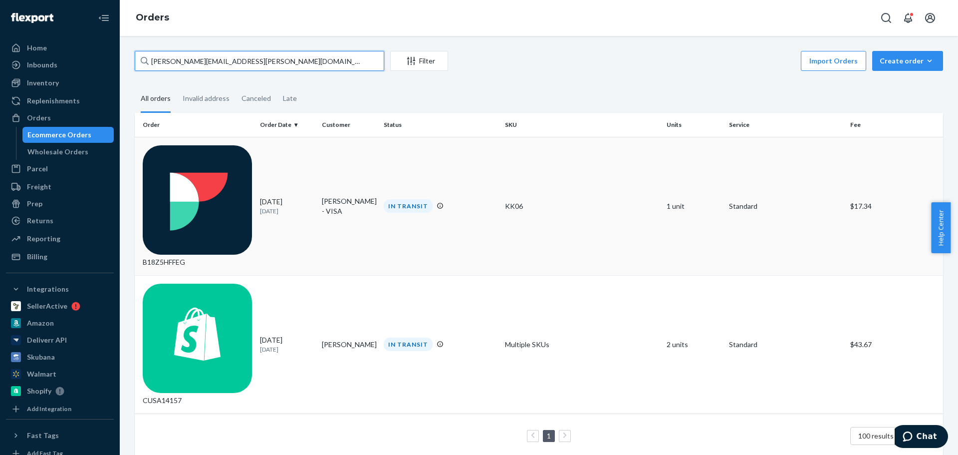 This screenshot has width=958, height=455. What do you see at coordinates (60, 306) in the screenshot?
I see `a: SellerActive` at bounding box center [60, 306].